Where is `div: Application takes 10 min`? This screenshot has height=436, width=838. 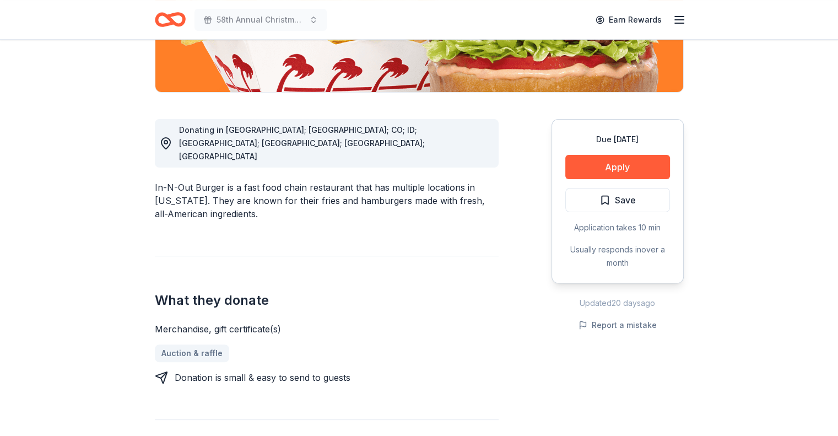
div: Application takes 10 min is located at coordinates (618, 228).